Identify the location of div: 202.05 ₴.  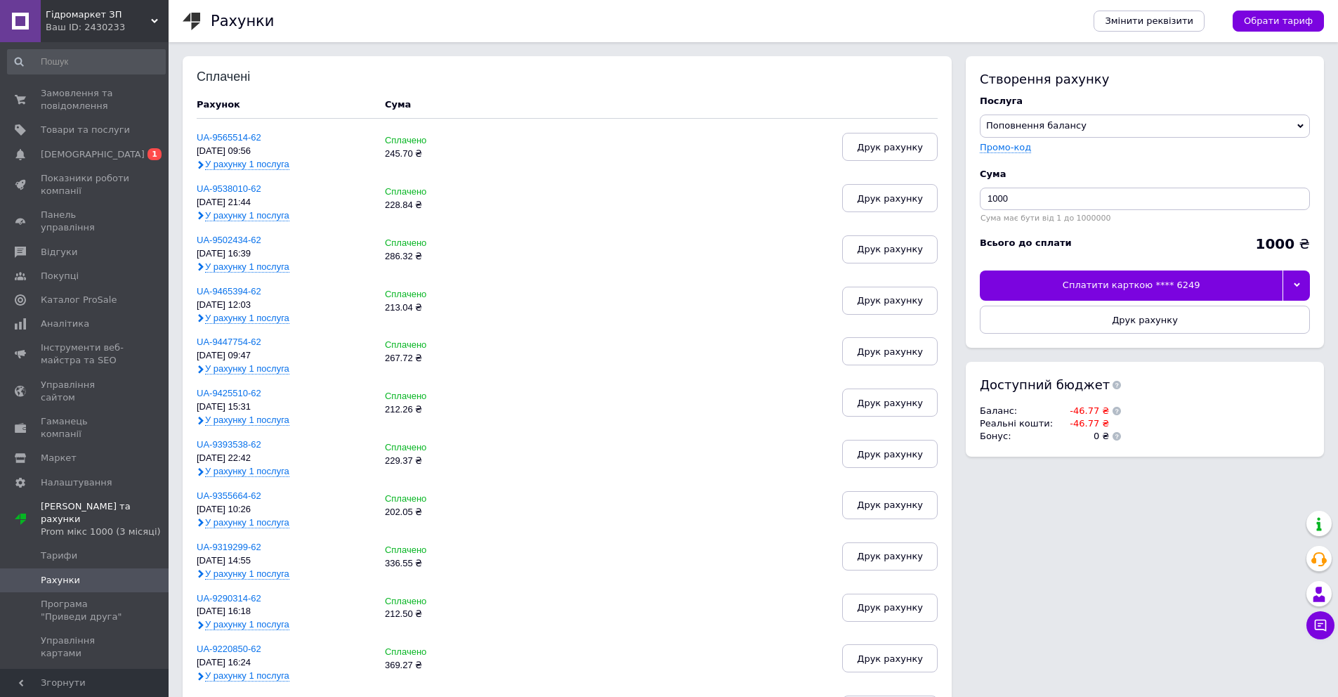
(444, 512).